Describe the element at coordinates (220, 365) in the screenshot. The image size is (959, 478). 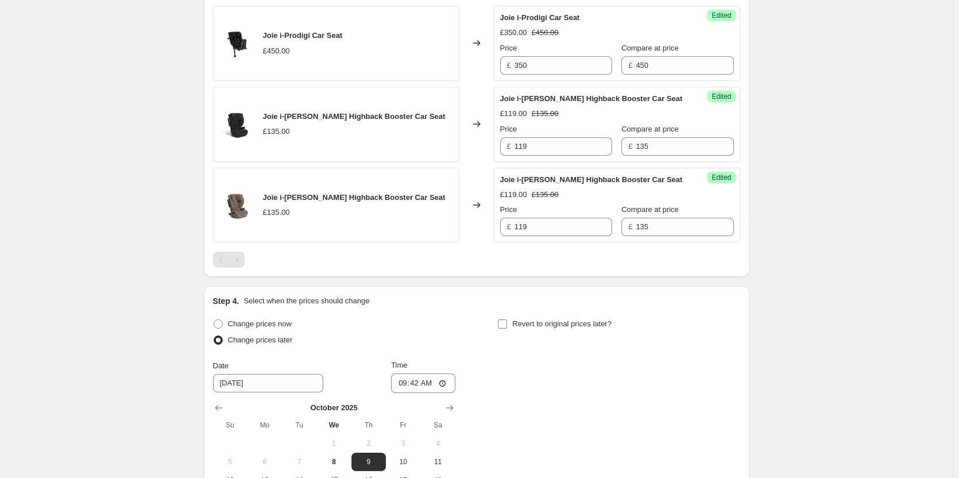
I see `span: Date` at that location.